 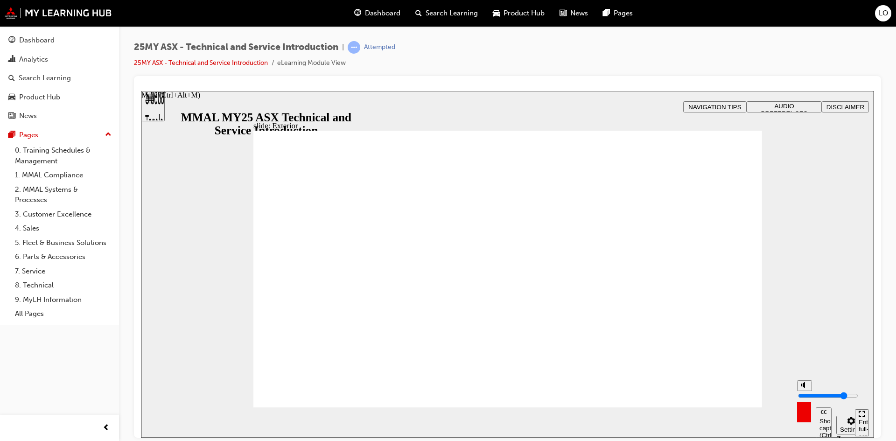 I want to click on button: LO, so click(x=883, y=13).